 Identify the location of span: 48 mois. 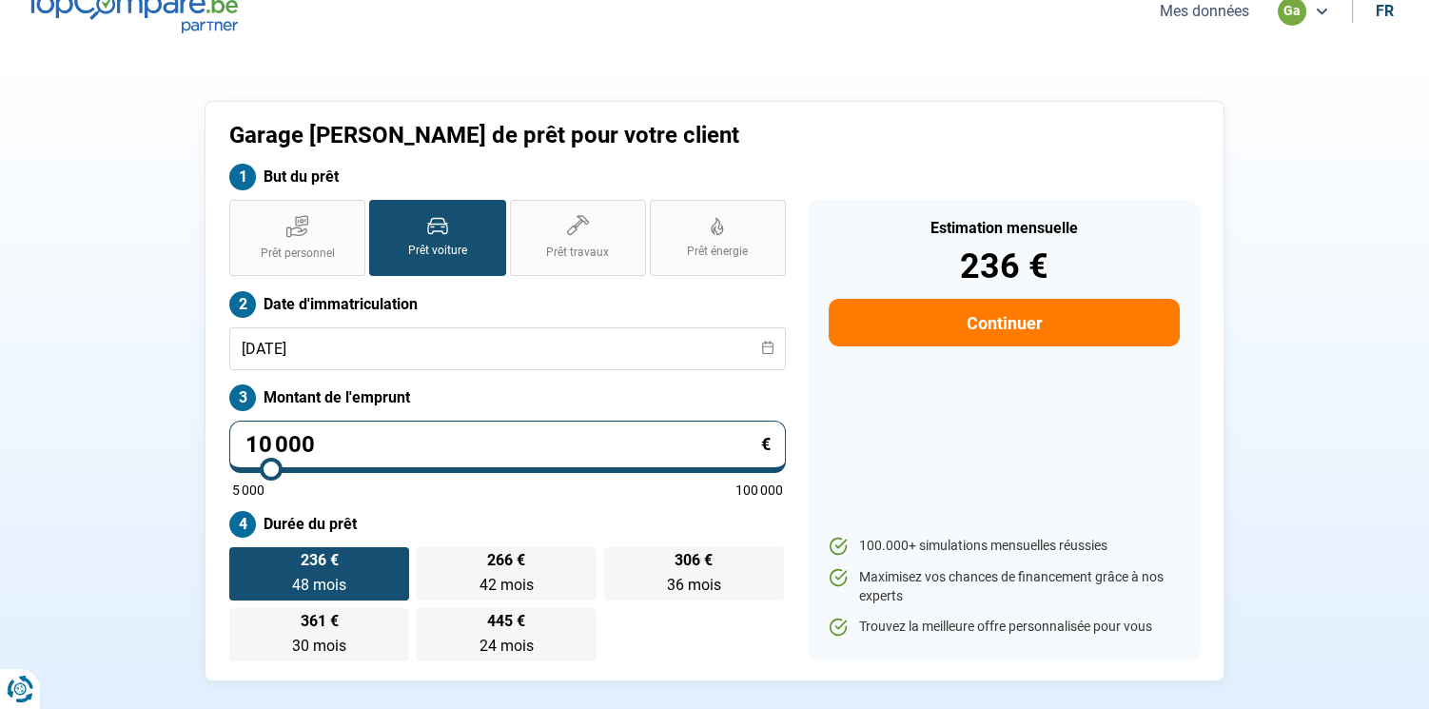
(319, 584).